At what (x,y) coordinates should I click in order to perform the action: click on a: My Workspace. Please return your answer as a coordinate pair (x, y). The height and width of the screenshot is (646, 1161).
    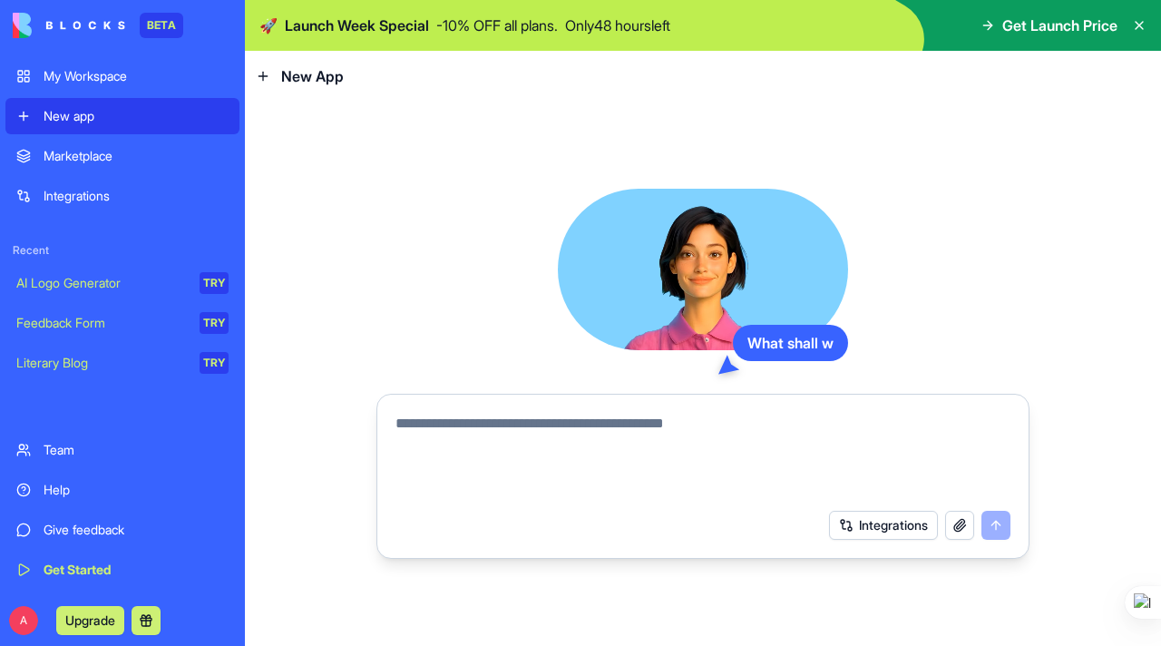
    Looking at the image, I should click on (122, 76).